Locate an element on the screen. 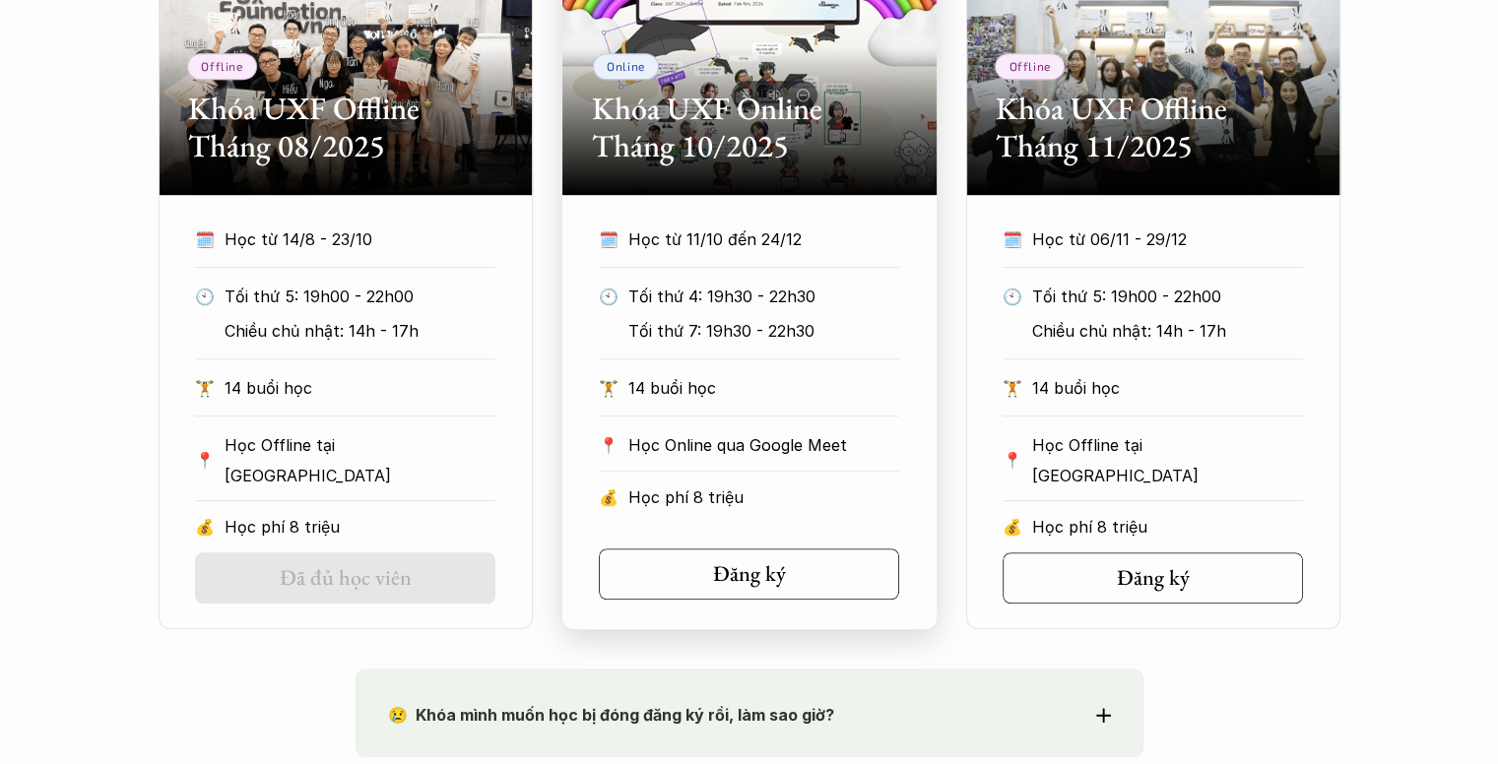 Image resolution: width=1498 pixels, height=764 pixels. p: Học Online qua Google Meet is located at coordinates (763, 445).